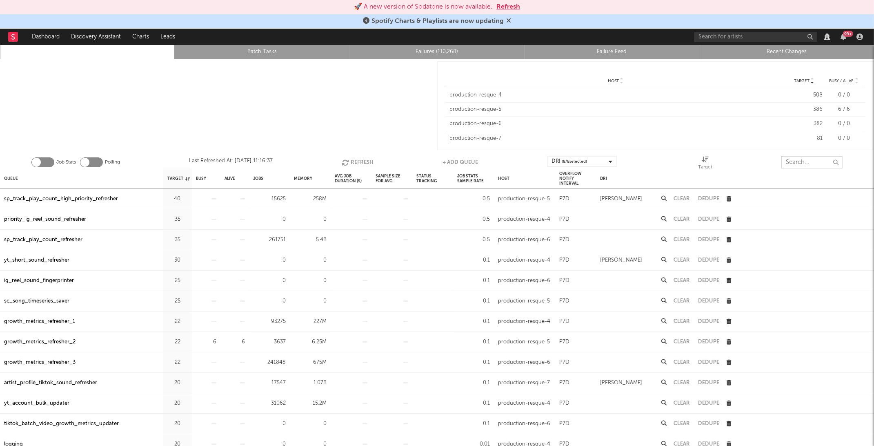  I want to click on div: 227M, so click(310, 321).